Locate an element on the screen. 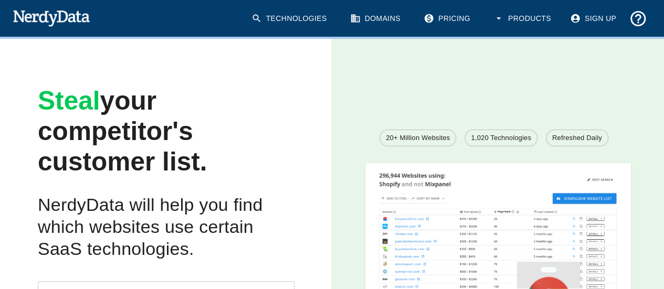 The image size is (664, 289). span: Steal is located at coordinates (69, 101).